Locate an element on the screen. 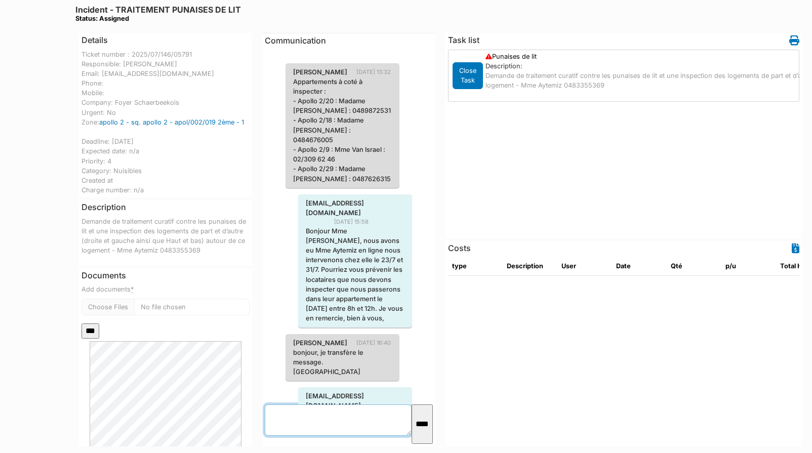  h6: Costs is located at coordinates (459, 248).